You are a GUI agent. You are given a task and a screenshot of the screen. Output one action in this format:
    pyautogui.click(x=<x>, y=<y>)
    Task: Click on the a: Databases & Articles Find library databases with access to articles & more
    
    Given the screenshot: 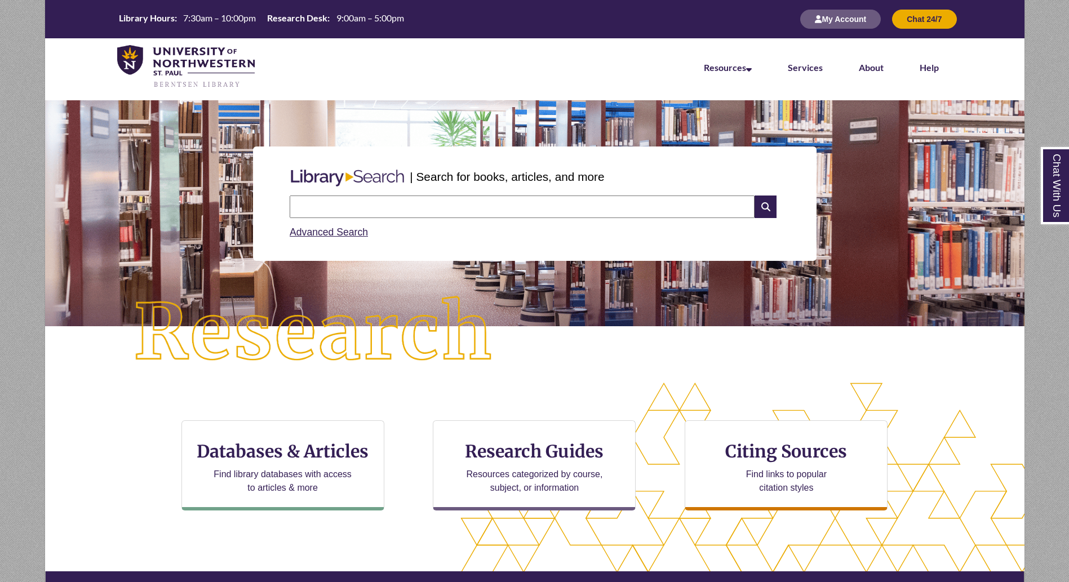 What is the action you would take?
    pyautogui.click(x=283, y=465)
    